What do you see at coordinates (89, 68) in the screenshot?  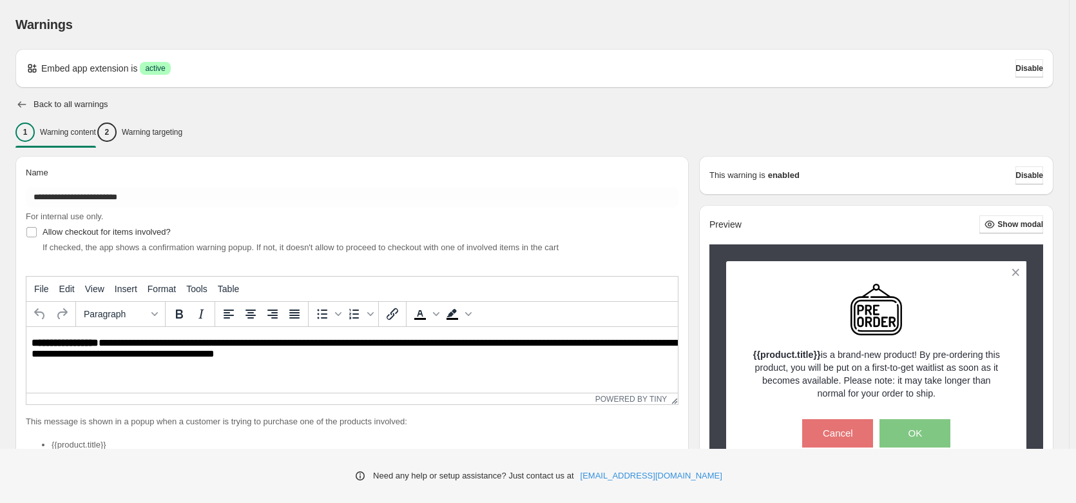 I see `p: Embed app extension is` at bounding box center [89, 68].